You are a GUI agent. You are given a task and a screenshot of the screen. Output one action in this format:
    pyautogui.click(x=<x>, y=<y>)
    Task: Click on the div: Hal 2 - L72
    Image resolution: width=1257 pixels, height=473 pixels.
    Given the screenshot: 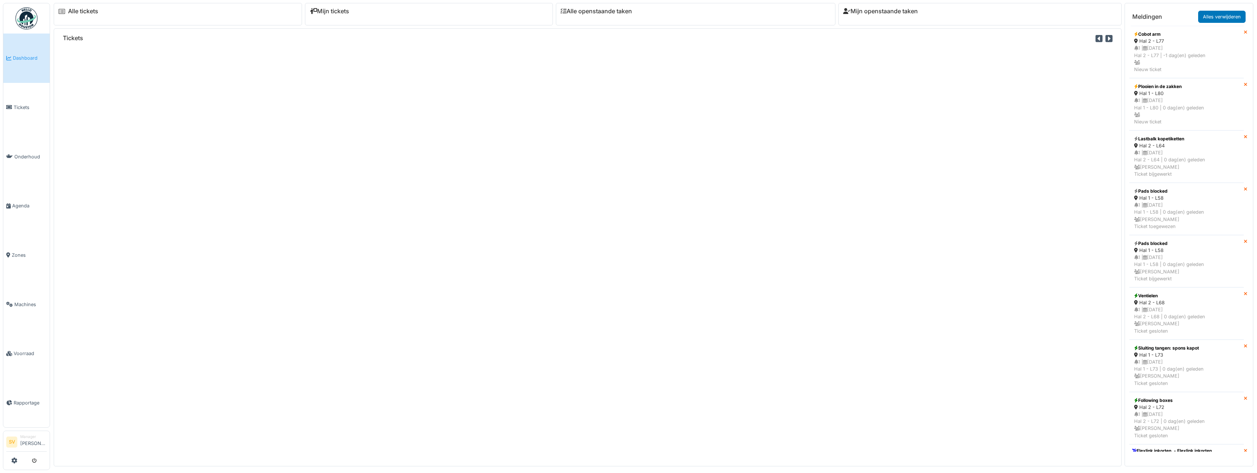 What is the action you would take?
    pyautogui.click(x=1187, y=407)
    